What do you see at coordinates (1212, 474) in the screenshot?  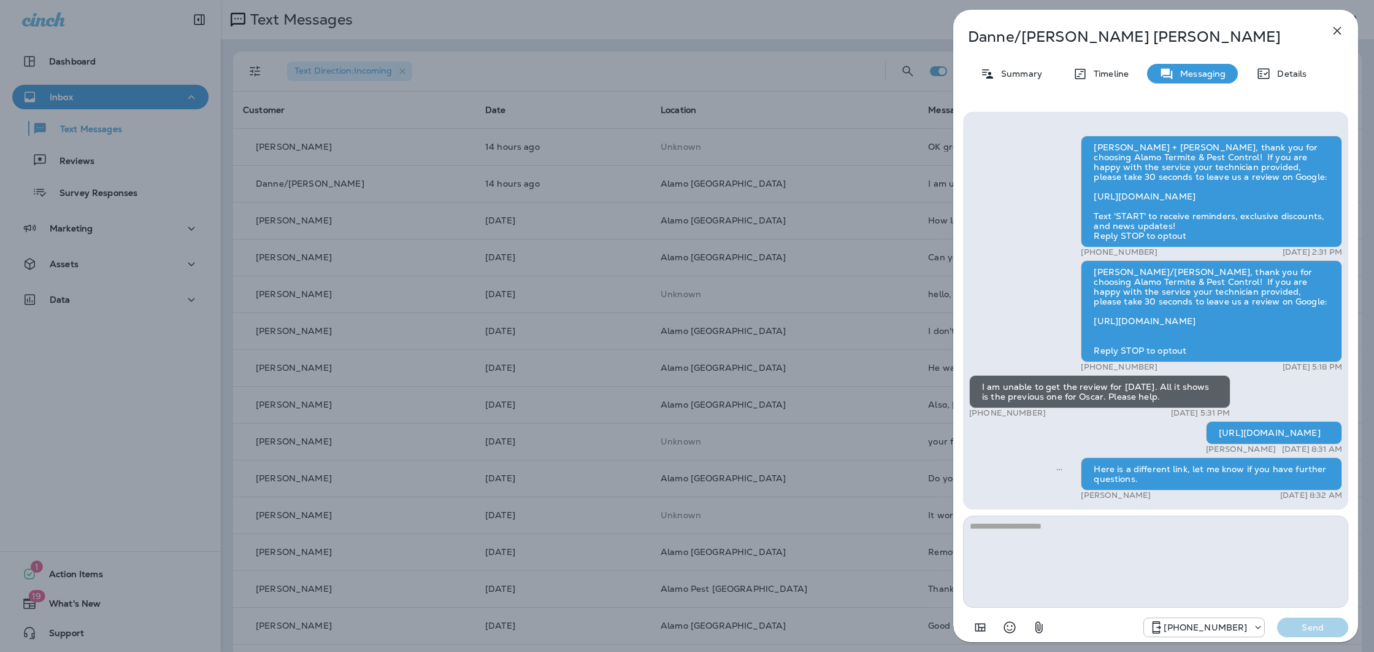 I see `div: Here is a different link, let me know if you have further questions.` at bounding box center [1212, 474].